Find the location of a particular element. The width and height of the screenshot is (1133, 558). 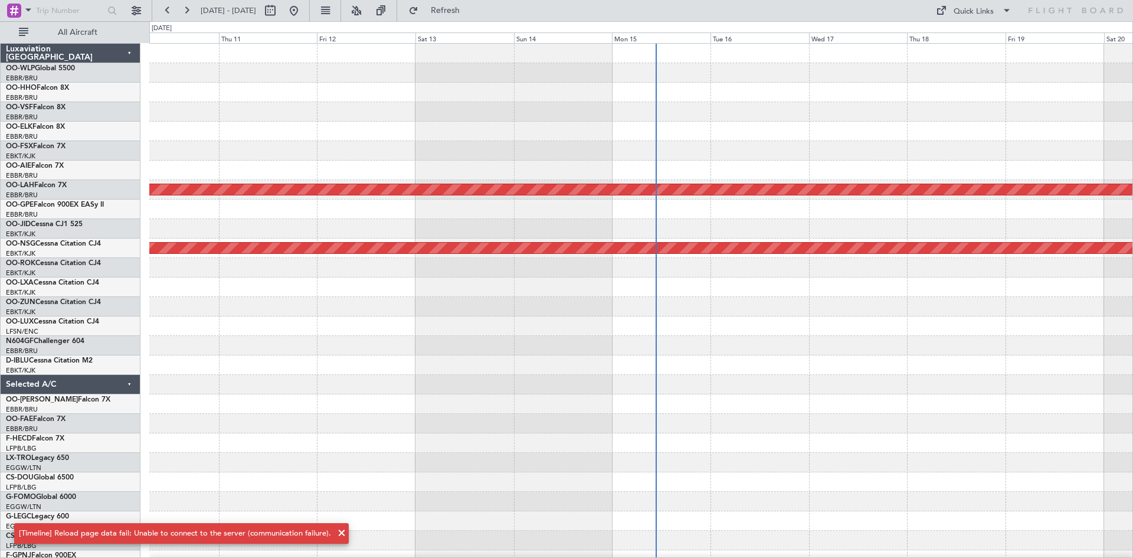

span: OO-LXA is located at coordinates (19, 283).